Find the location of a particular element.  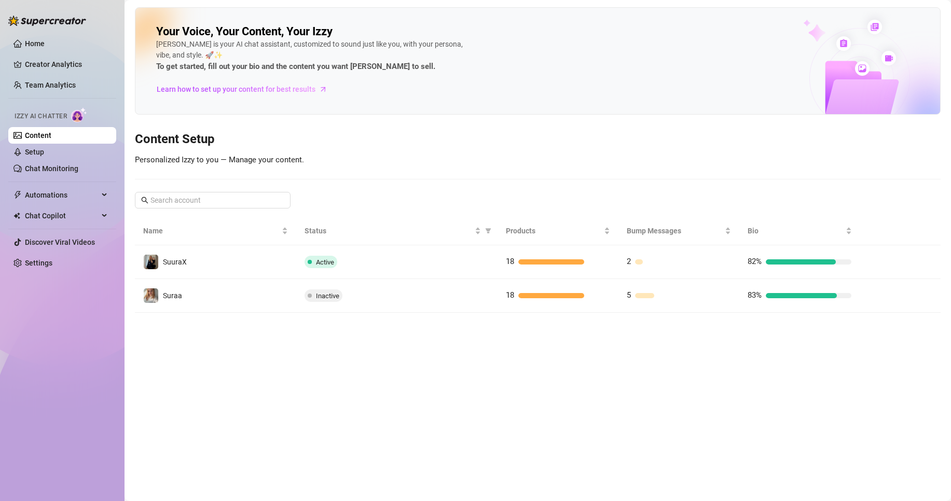

span: Izzy AI Chatter is located at coordinates (40, 116).